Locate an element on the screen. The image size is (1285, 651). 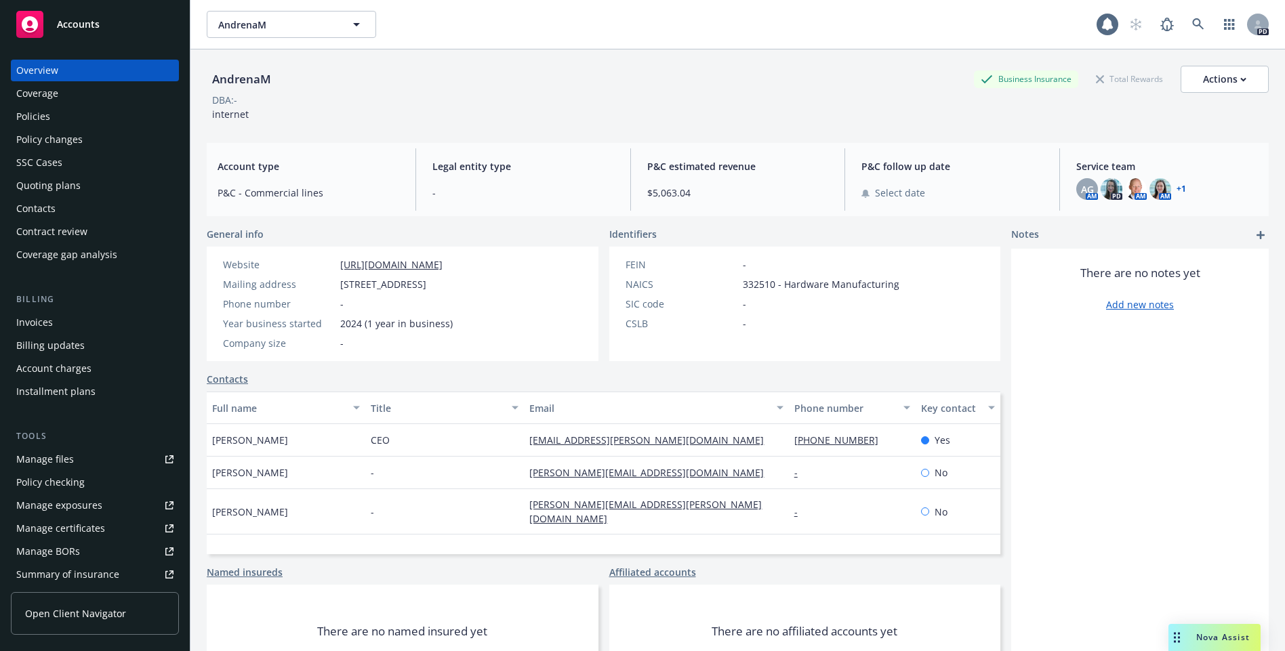
span: Legal entity type is located at coordinates (523, 166).